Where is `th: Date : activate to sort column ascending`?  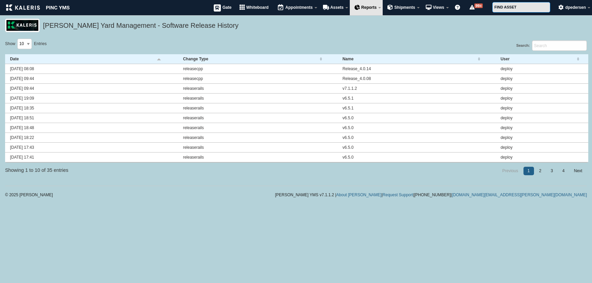
th: Date : activate to sort column ascending is located at coordinates (92, 59).